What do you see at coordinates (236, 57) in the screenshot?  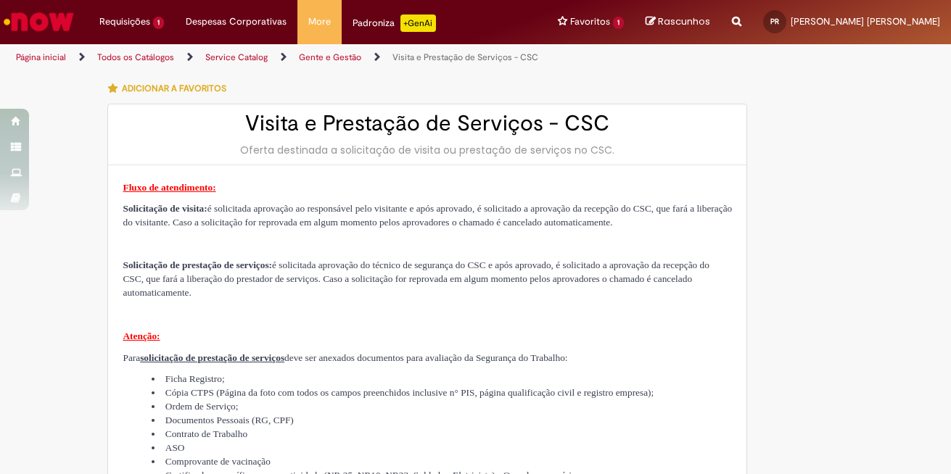 I see `a: Service Catalog` at bounding box center [236, 57].